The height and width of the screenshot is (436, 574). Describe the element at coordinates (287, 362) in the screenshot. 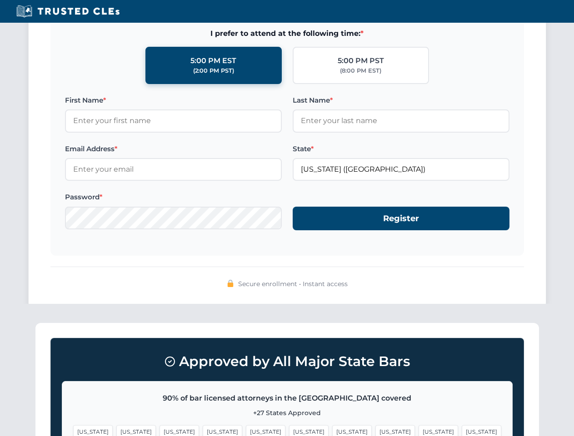

I see `h3: Approved by All Major State Bars` at that location.